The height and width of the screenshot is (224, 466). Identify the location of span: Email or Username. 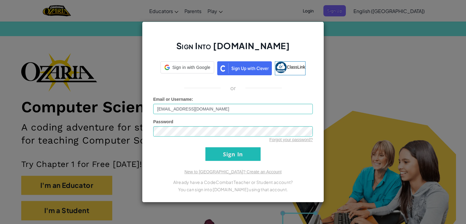
(172, 99).